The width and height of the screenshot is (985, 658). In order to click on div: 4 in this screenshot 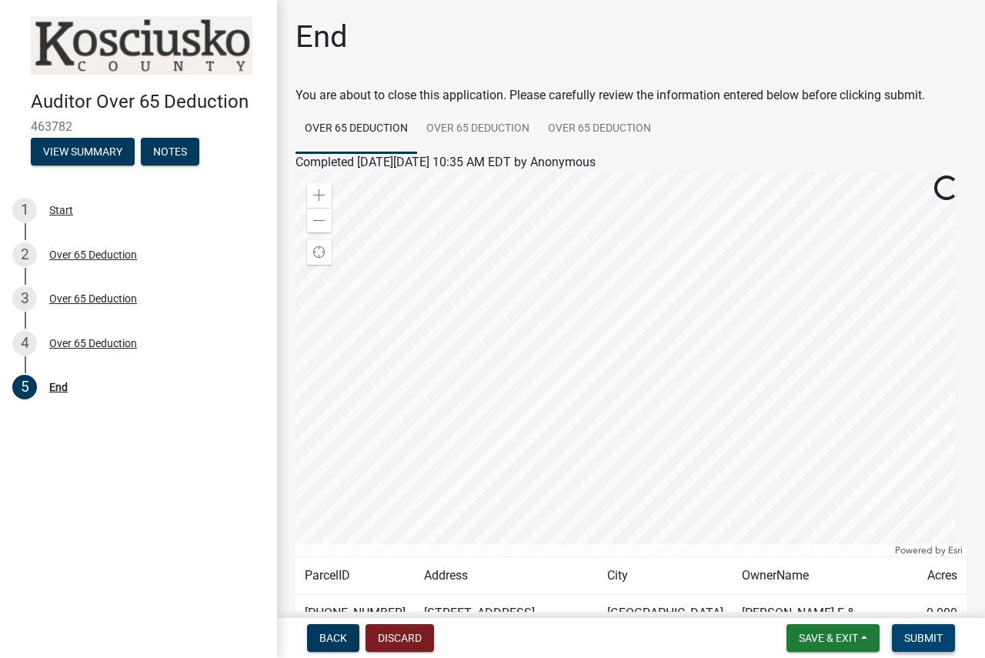, I will do `click(25, 343)`.